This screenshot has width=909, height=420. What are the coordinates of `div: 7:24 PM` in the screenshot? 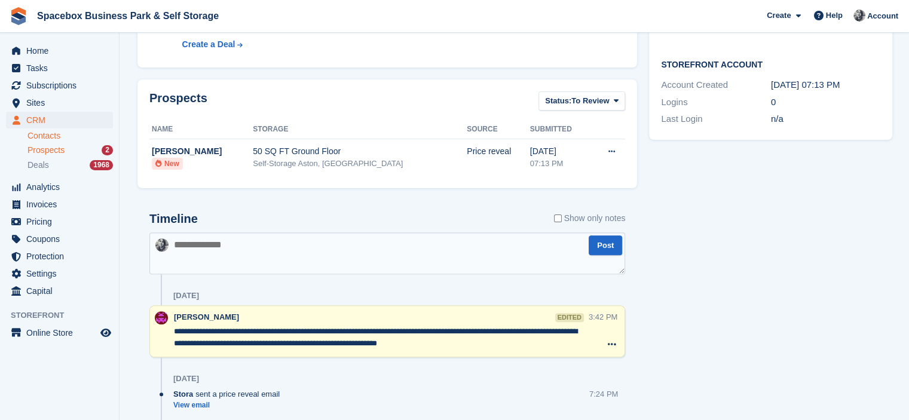 It's located at (603, 394).